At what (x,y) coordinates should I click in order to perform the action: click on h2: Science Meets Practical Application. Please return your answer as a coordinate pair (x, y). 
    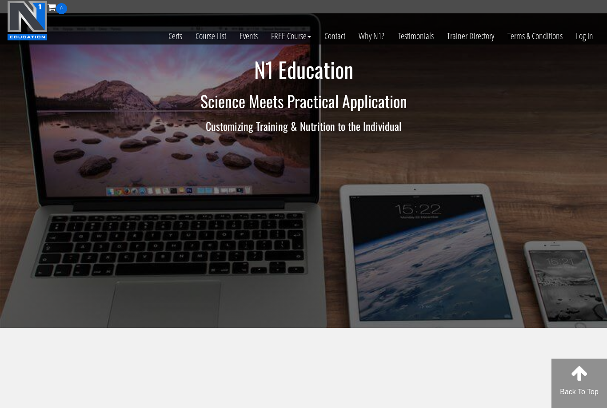
    Looking at the image, I should click on (304, 101).